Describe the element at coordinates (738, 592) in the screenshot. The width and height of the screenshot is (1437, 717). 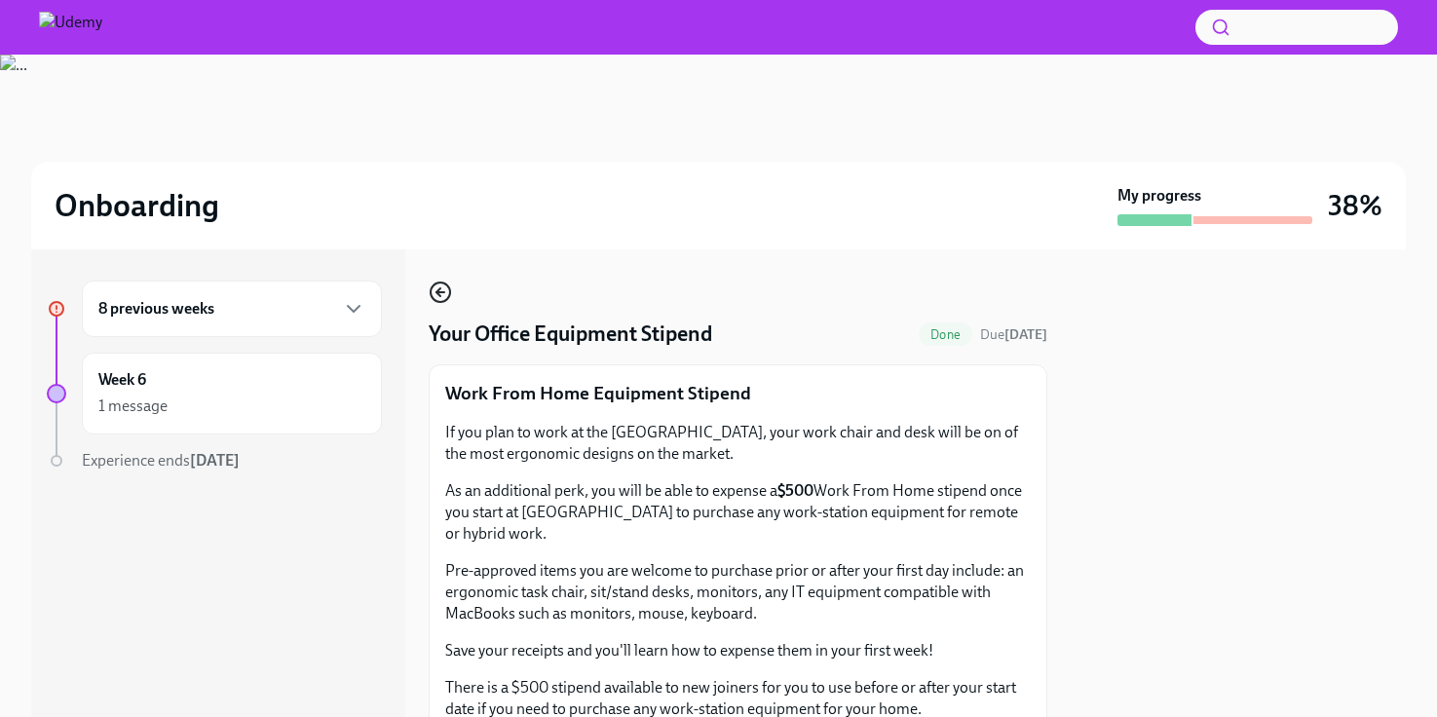
I see `p: Pre-approved items you are welcome to purchase prior or after your first day include: an ergonomi...` at that location.